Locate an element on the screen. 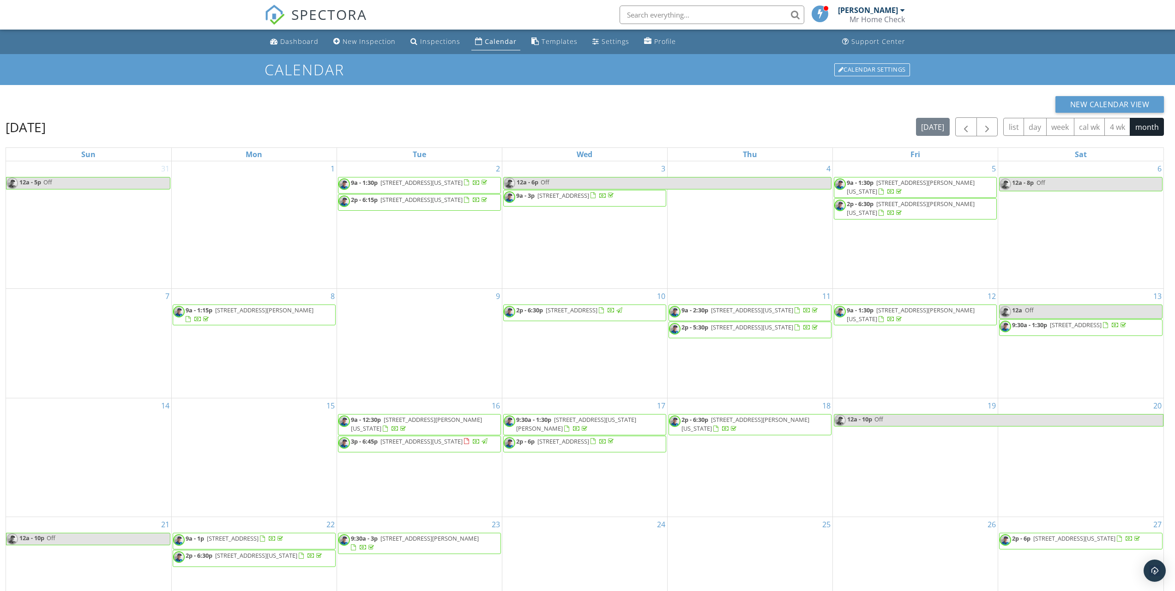  a: Go to September 18, 2025 is located at coordinates (827, 405).